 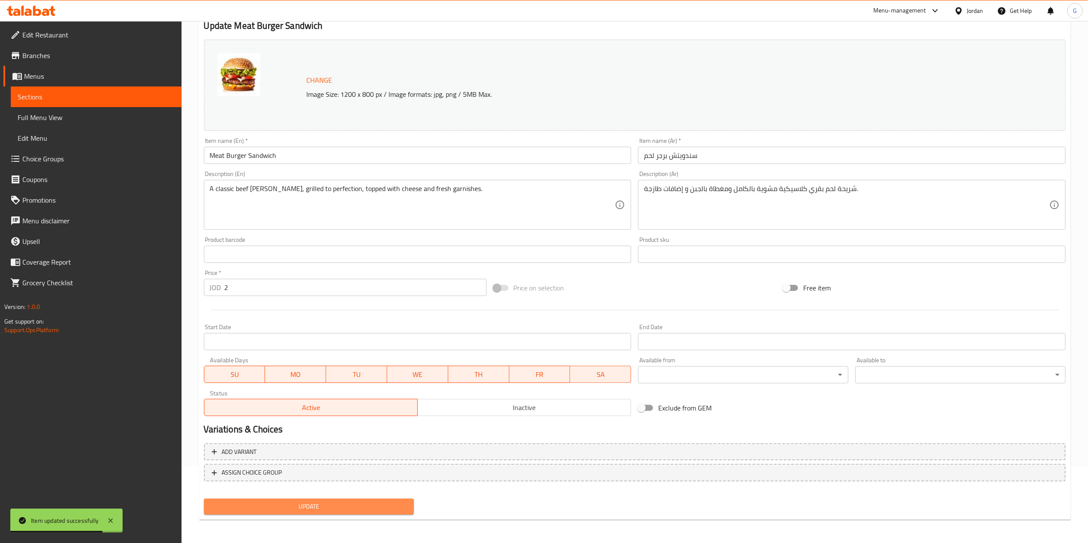 I want to click on a: Branches, so click(x=93, y=56).